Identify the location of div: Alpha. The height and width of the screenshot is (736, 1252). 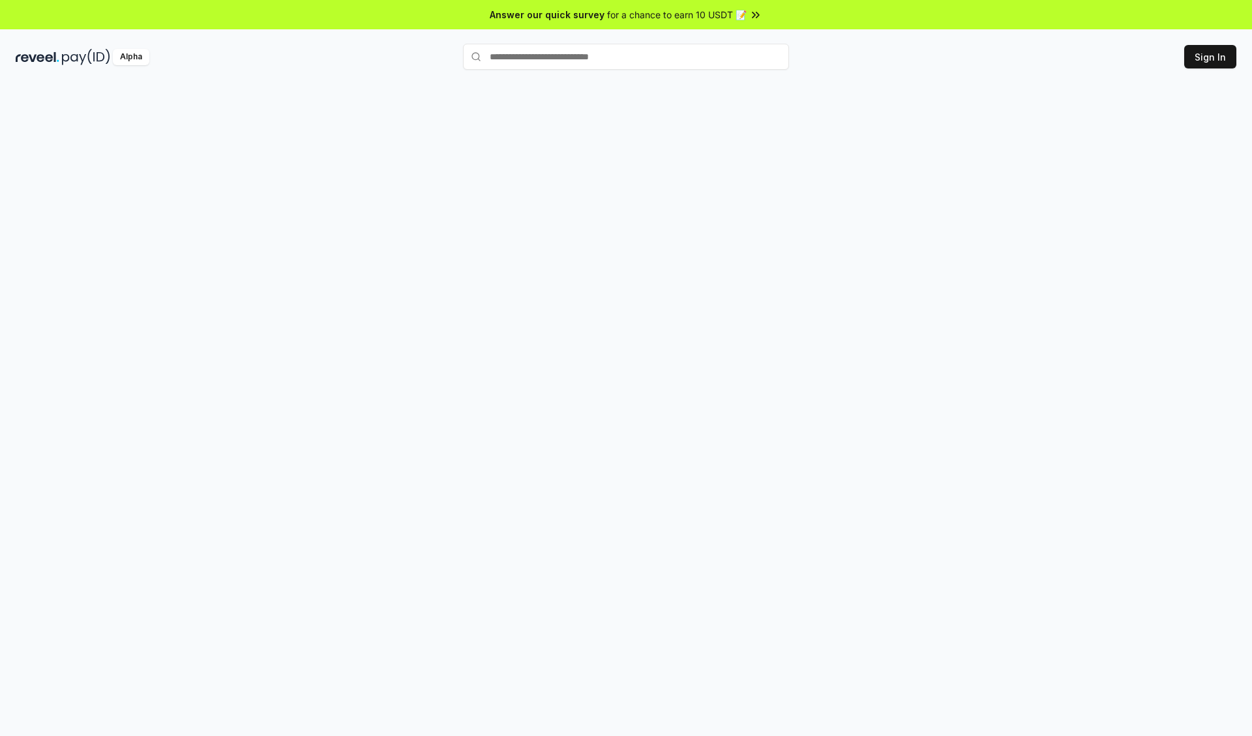
(131, 57).